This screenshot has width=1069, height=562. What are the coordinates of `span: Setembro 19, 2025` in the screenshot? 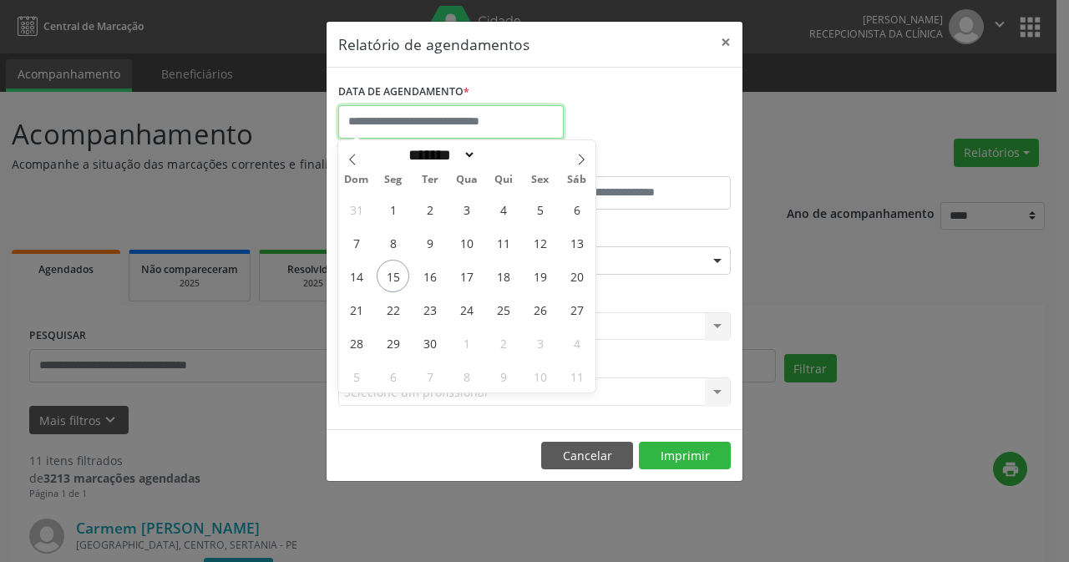 It's located at (539, 276).